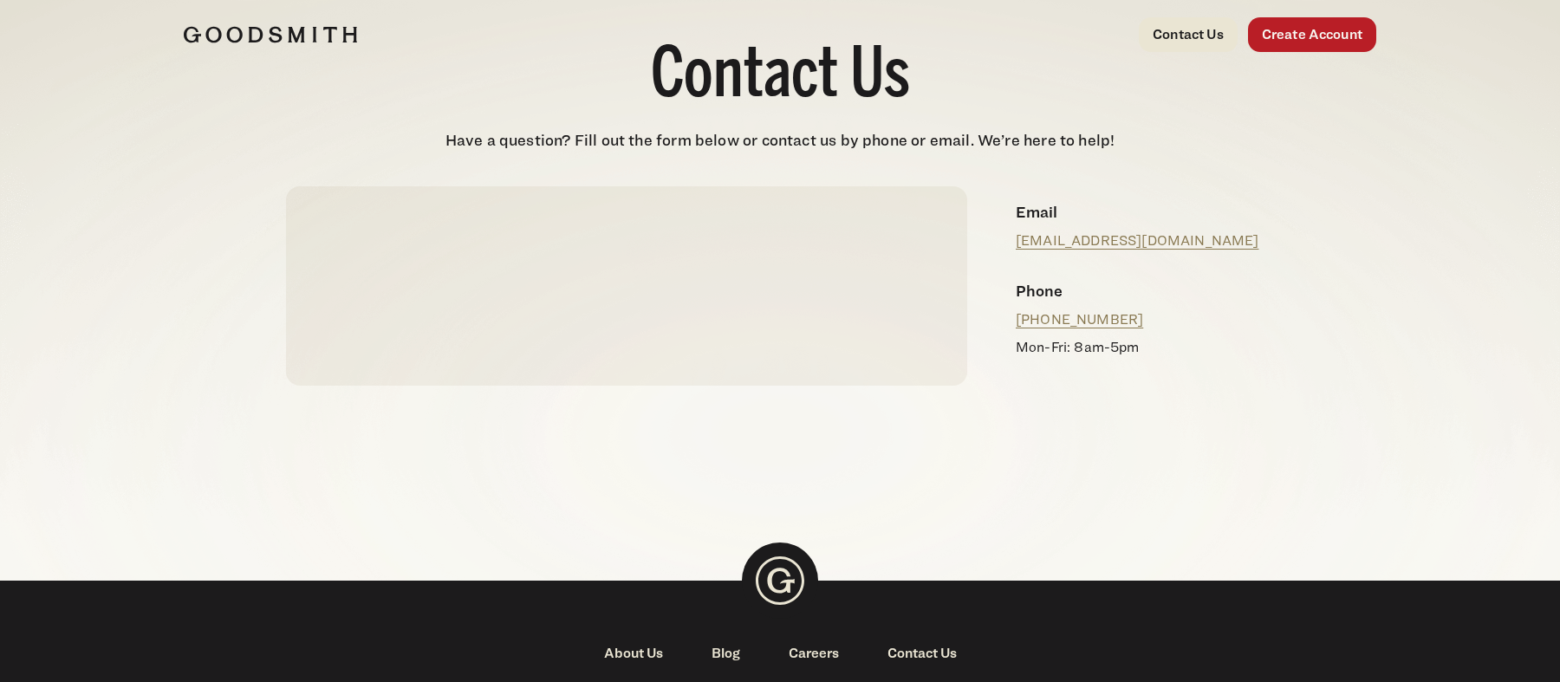 This screenshot has height=682, width=1560. What do you see at coordinates (814, 653) in the screenshot?
I see `a: Careers` at bounding box center [814, 653].